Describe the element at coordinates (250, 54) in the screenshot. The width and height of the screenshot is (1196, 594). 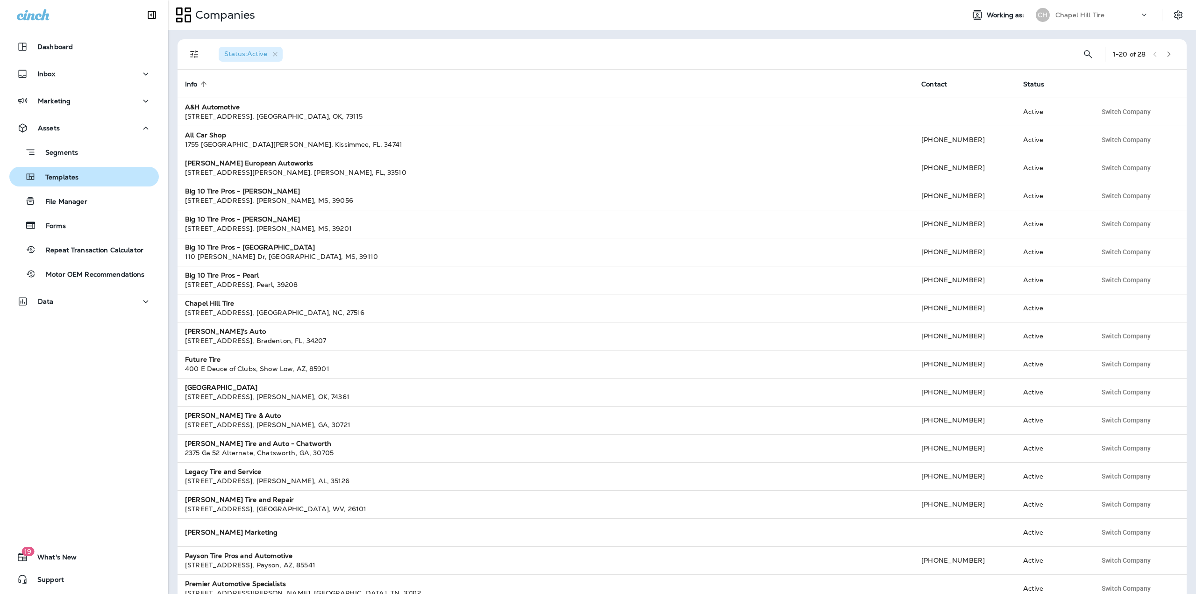
I see `div: Status:Active` at that location.